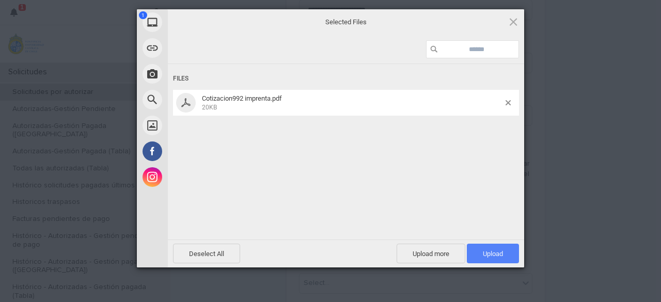 This screenshot has width=661, height=302. Describe the element at coordinates (493, 254) in the screenshot. I see `span: Upload` at that location.